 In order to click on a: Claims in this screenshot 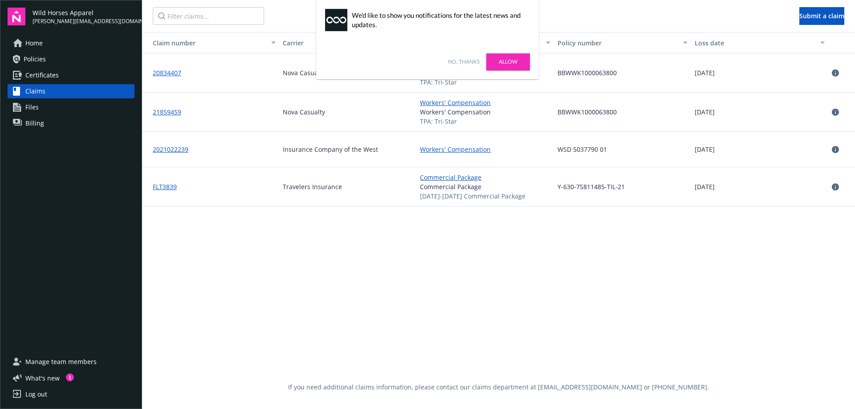, I will do `click(71, 91)`.